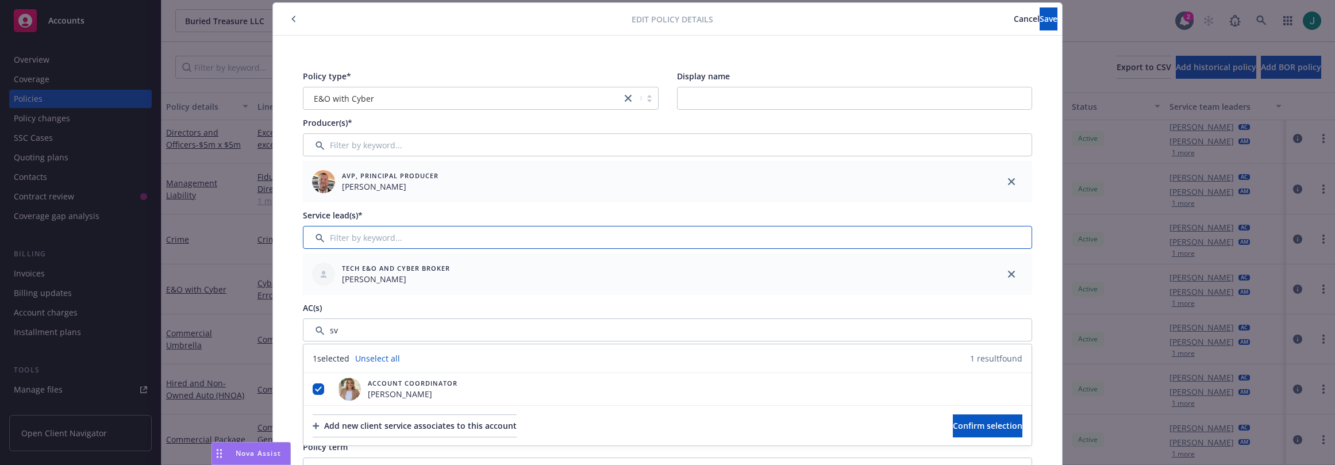  Describe the element at coordinates (396, 268) in the screenshot. I see `span: Tech E&O and Cyber Broker` at that location.